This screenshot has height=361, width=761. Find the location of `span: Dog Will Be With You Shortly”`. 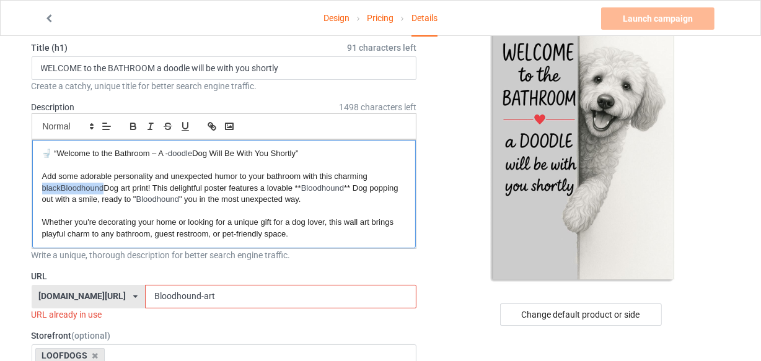

span: Dog Will Be With You Shortly” is located at coordinates (245, 153).